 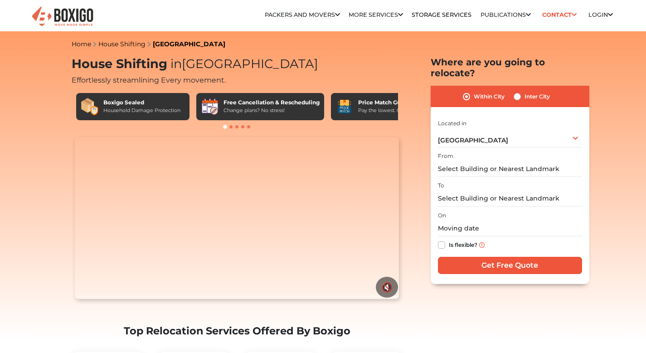 What do you see at coordinates (272, 102) in the screenshot?
I see `div: Free Cancellation & Rescheduling` at bounding box center [272, 102].